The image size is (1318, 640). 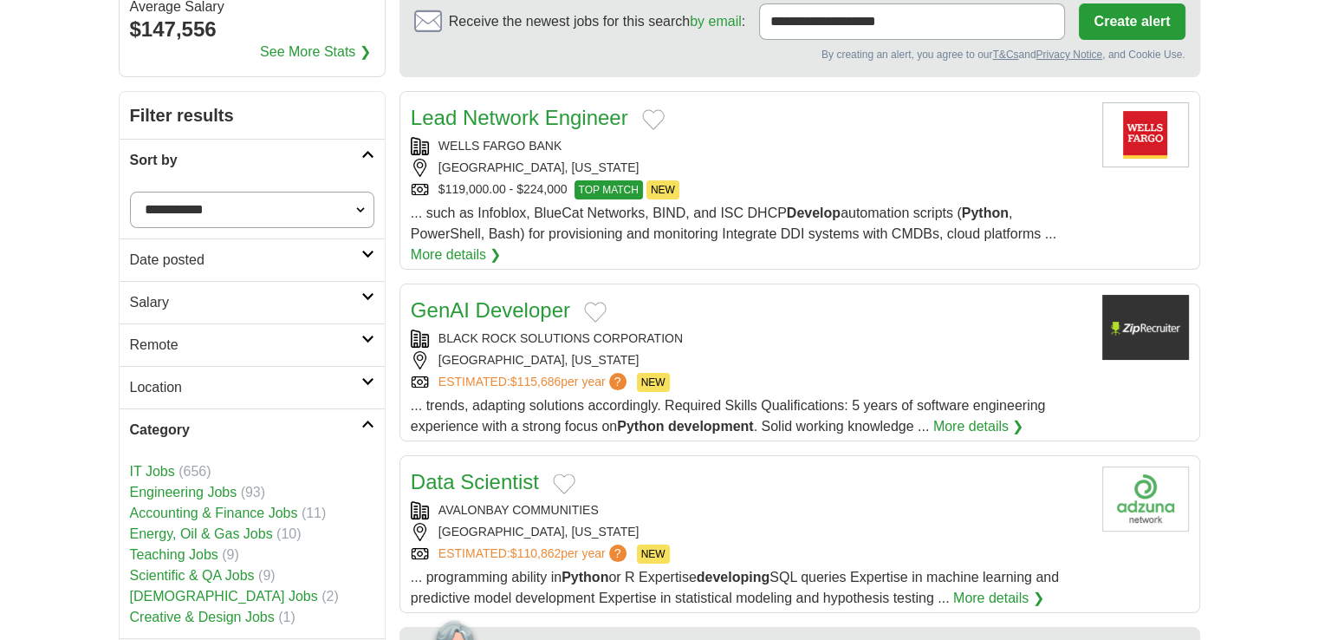 What do you see at coordinates (475, 481) in the screenshot?
I see `a: Data Scientist` at bounding box center [475, 481].